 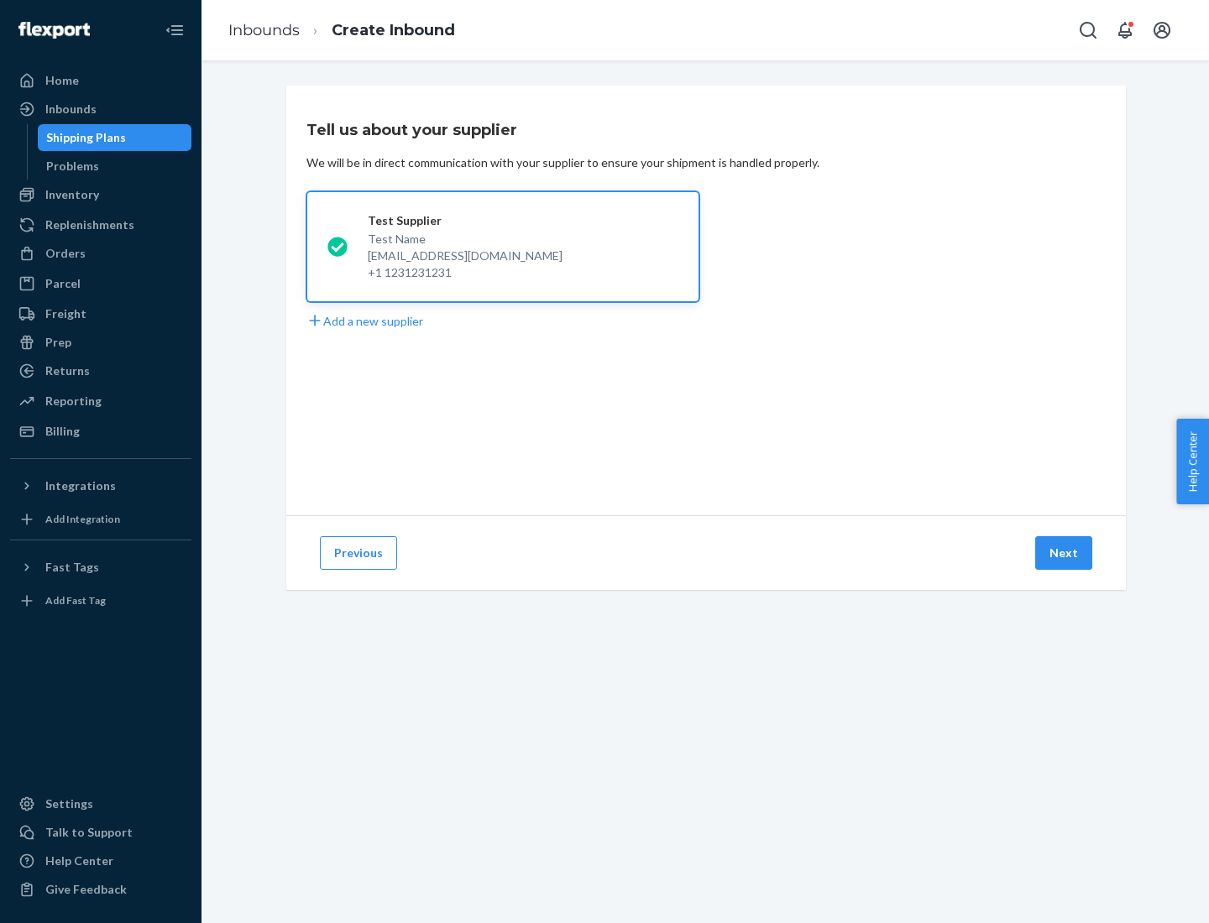 I want to click on span: Help Center, so click(x=1192, y=462).